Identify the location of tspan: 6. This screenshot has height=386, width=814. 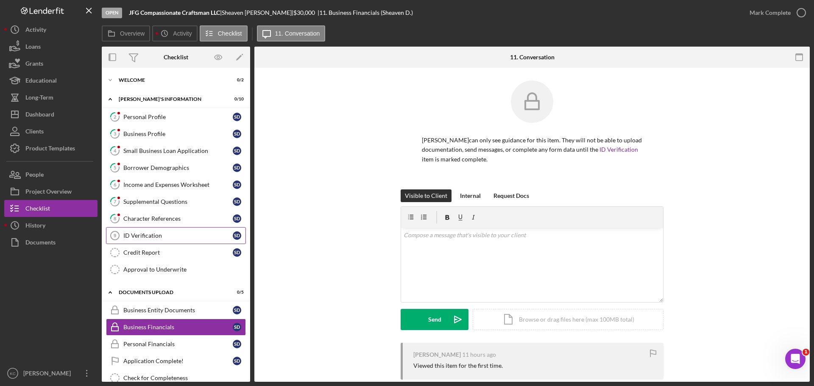
(115, 184).